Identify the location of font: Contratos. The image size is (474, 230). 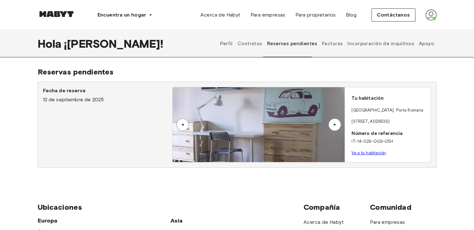
(250, 44).